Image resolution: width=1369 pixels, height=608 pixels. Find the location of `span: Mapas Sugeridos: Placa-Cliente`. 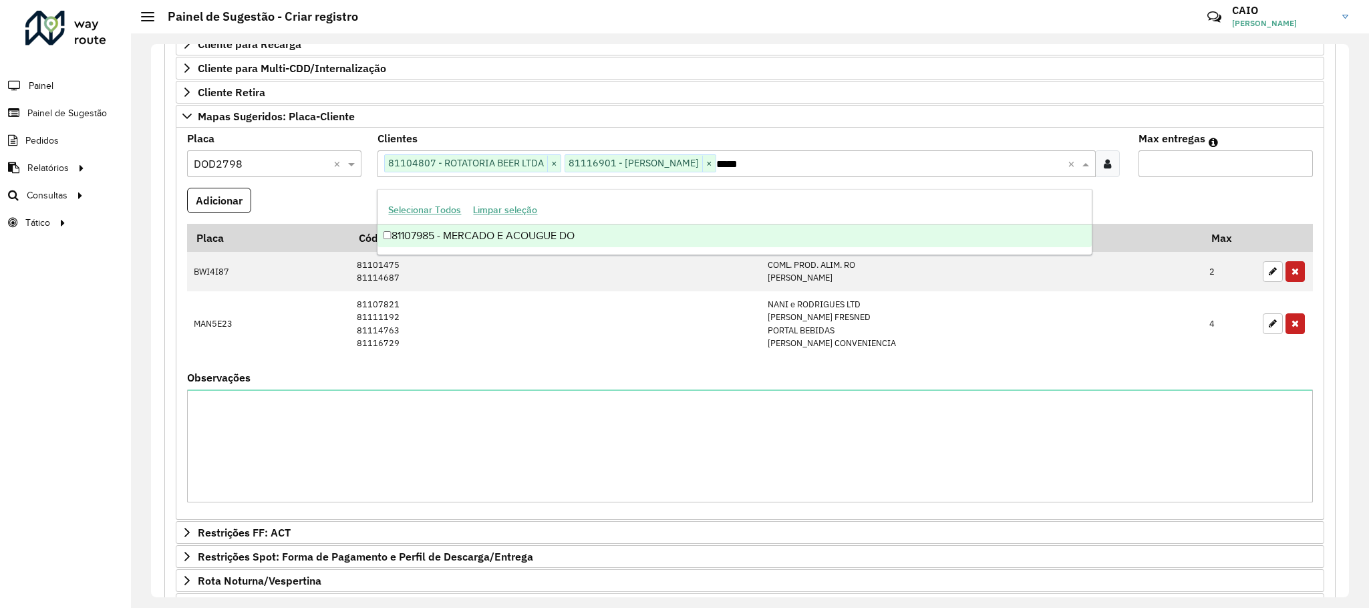

span: Mapas Sugeridos: Placa-Cliente is located at coordinates (276, 116).